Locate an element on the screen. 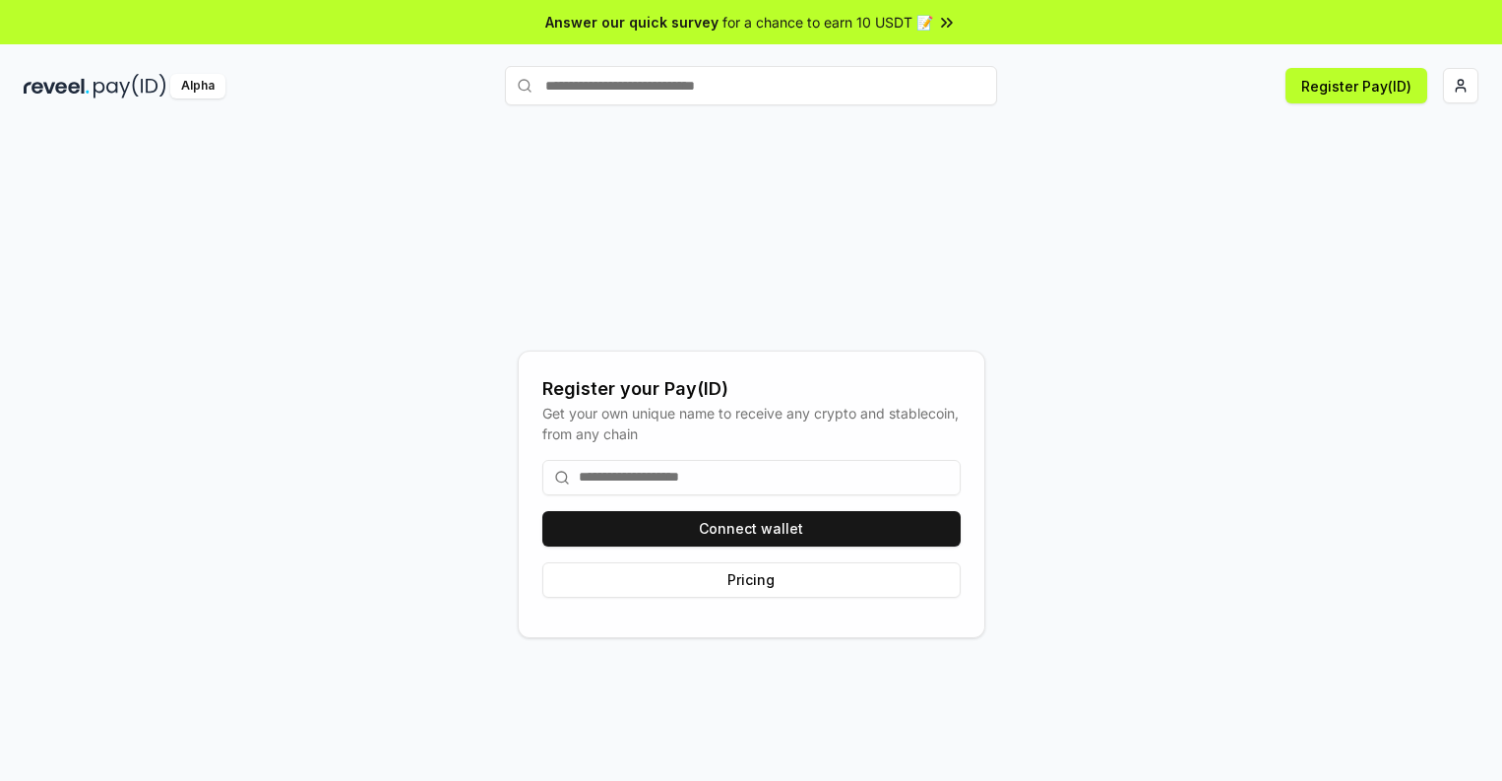 The height and width of the screenshot is (781, 1502). button: Register Pay(ID) is located at coordinates (1357, 86).